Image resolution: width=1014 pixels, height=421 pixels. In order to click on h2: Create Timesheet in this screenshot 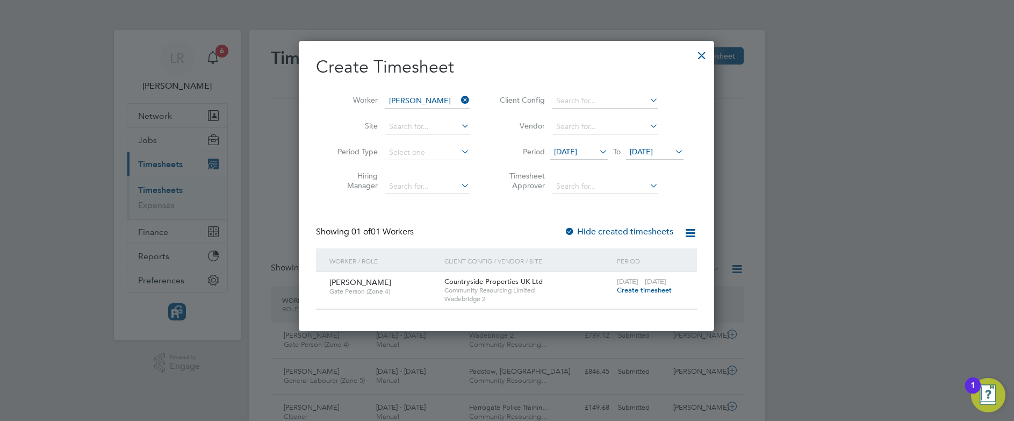, I will do `click(506, 67)`.